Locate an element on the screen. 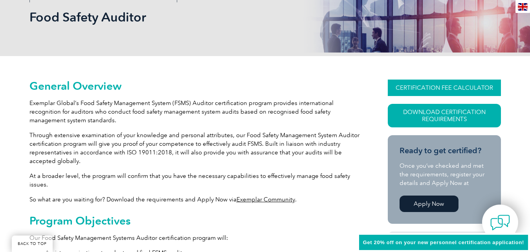 The width and height of the screenshot is (530, 252). h3: Ready to get certified? is located at coordinates (444, 151).